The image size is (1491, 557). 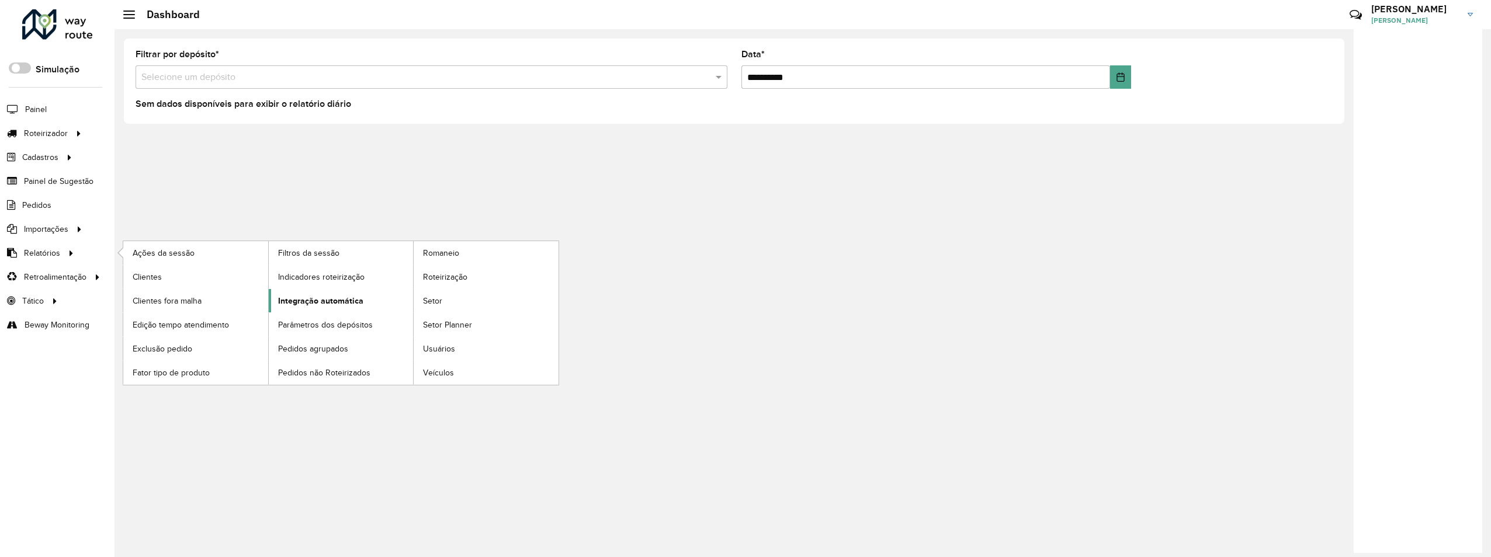 I want to click on span: Fator tipo de produto, so click(x=171, y=373).